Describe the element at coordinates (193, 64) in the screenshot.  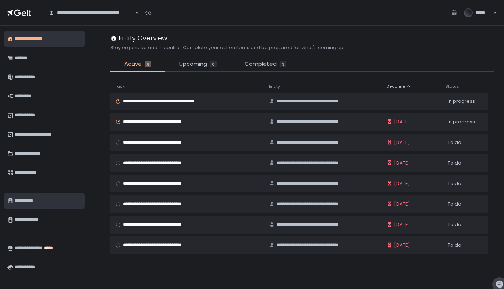
I see `span: Upcoming` at that location.